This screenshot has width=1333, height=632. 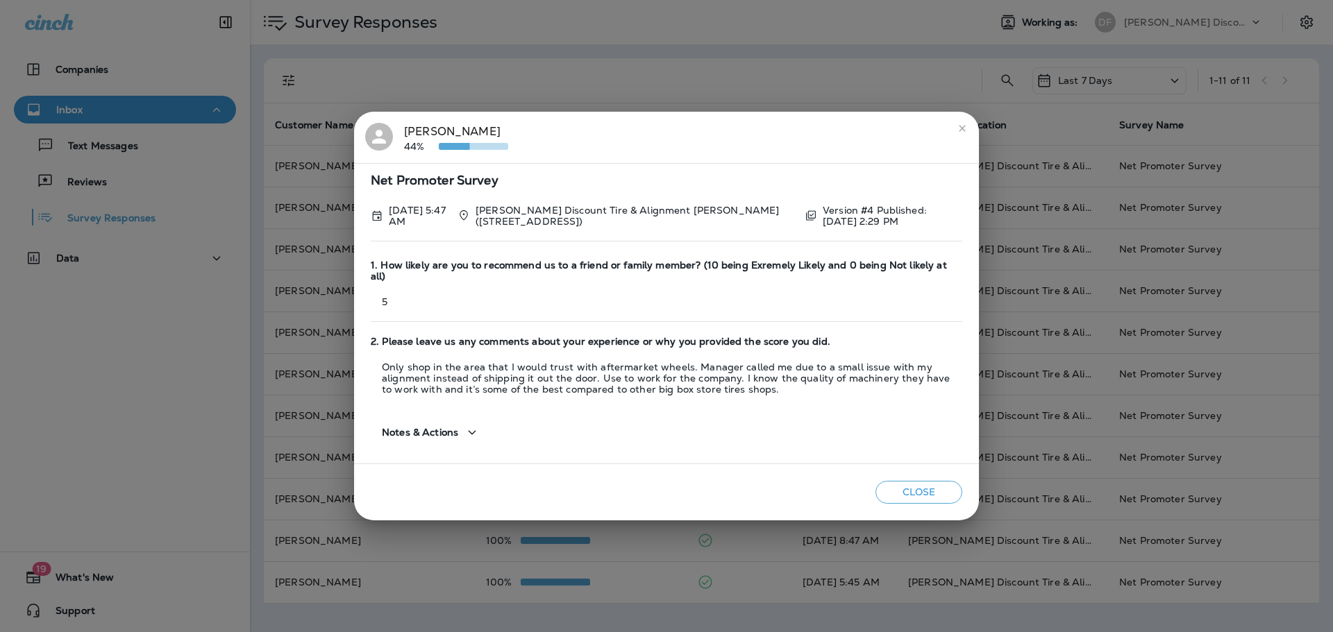 I want to click on span: Notes & Actions, so click(x=420, y=432).